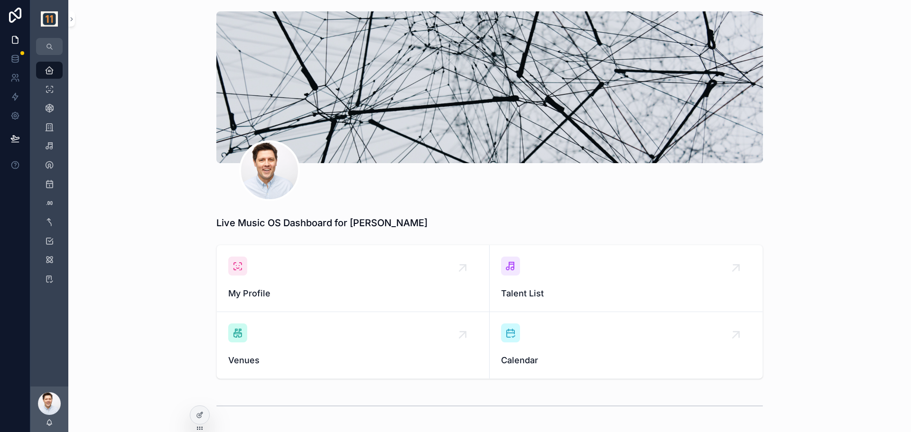  I want to click on span: Calendar, so click(626, 361).